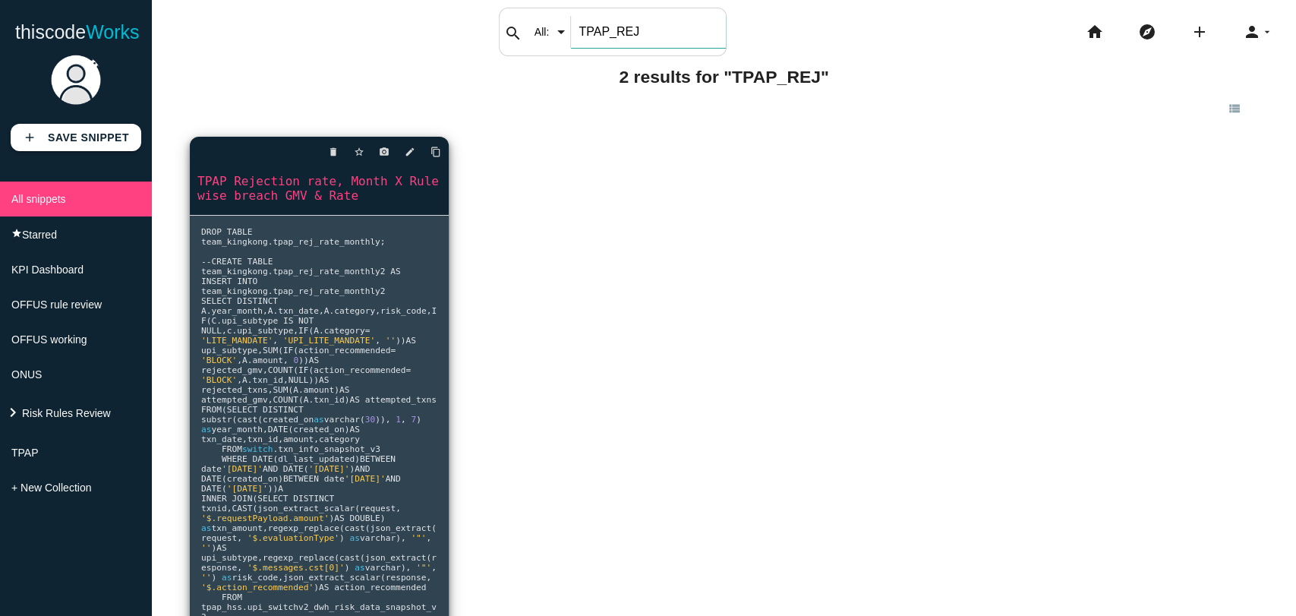 The height and width of the screenshot is (616, 1296). I want to click on span: tpap_rej_rate_monthly, so click(326, 241).